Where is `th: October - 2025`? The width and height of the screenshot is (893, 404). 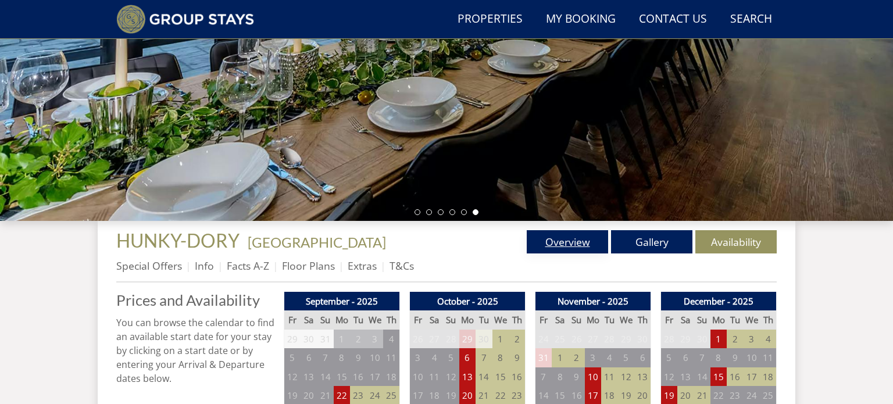 th: October - 2025 is located at coordinates (467, 301).